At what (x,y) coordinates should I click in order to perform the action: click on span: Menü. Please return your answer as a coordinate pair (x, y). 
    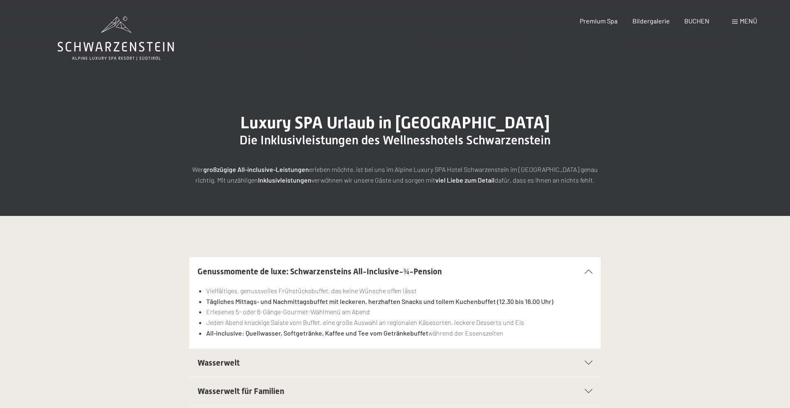
    Looking at the image, I should click on (748, 21).